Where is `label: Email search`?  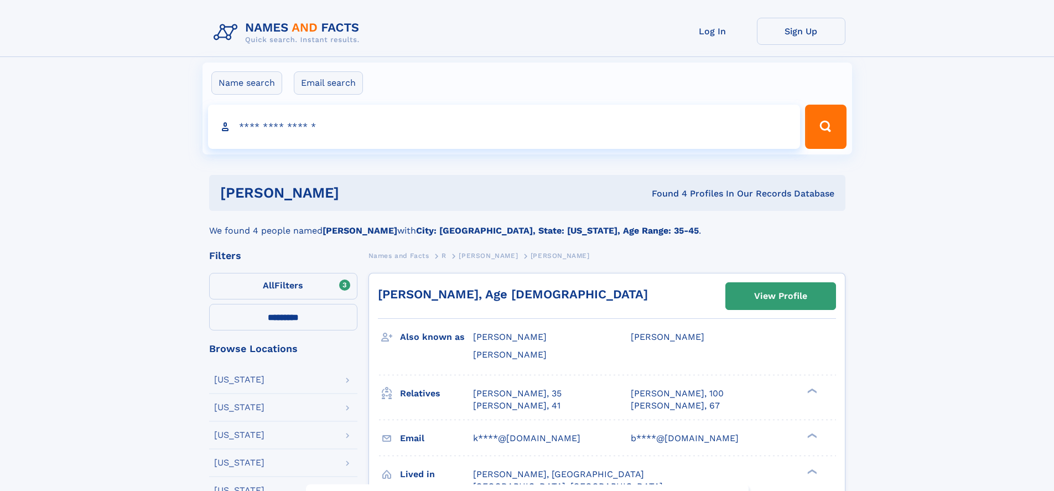 label: Email search is located at coordinates (328, 83).